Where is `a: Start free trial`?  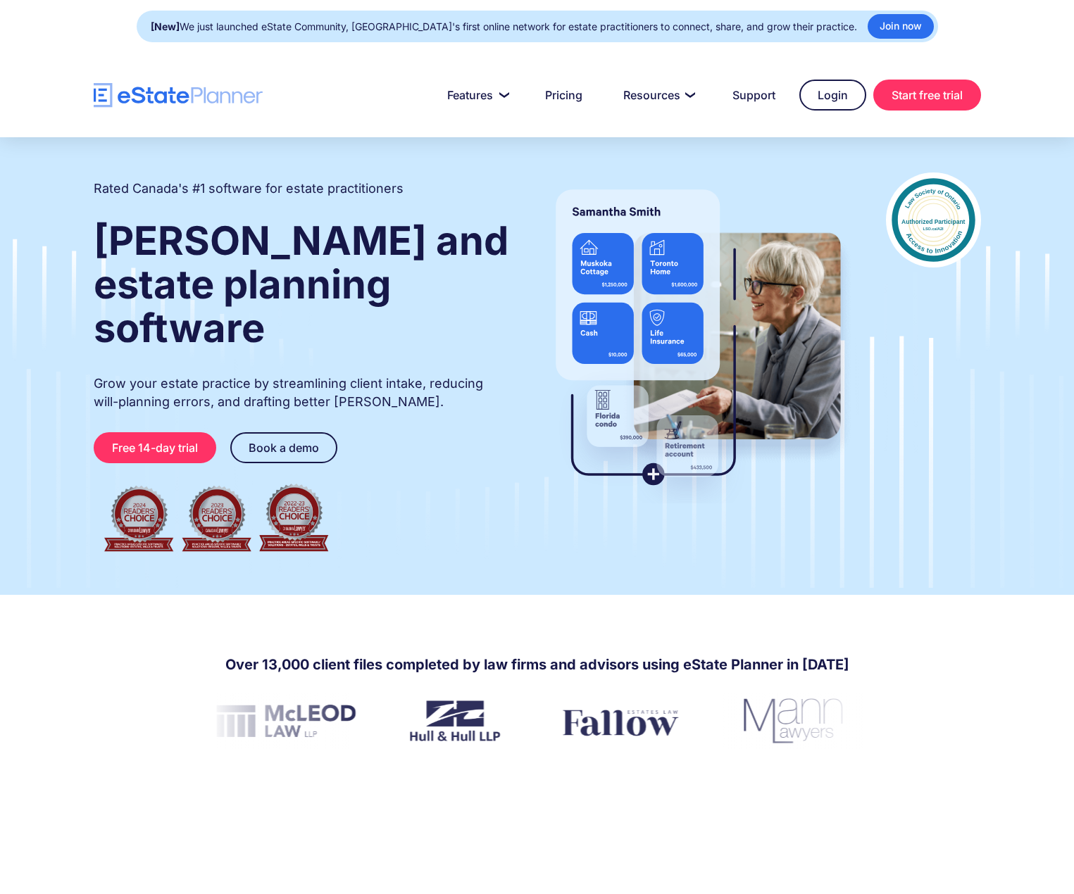 a: Start free trial is located at coordinates (927, 95).